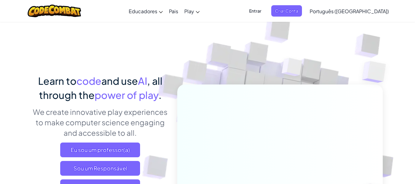  Describe the element at coordinates (119, 81) in the screenshot. I see `span: and use` at that location.